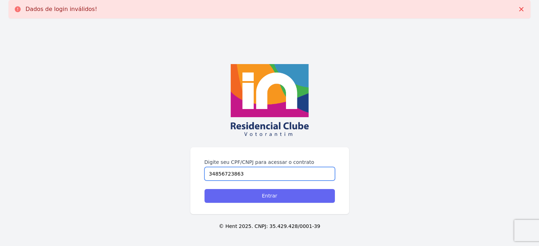 This screenshot has height=246, width=539. I want to click on img: logo%20IN%20Votorantim.png, so click(270, 100).